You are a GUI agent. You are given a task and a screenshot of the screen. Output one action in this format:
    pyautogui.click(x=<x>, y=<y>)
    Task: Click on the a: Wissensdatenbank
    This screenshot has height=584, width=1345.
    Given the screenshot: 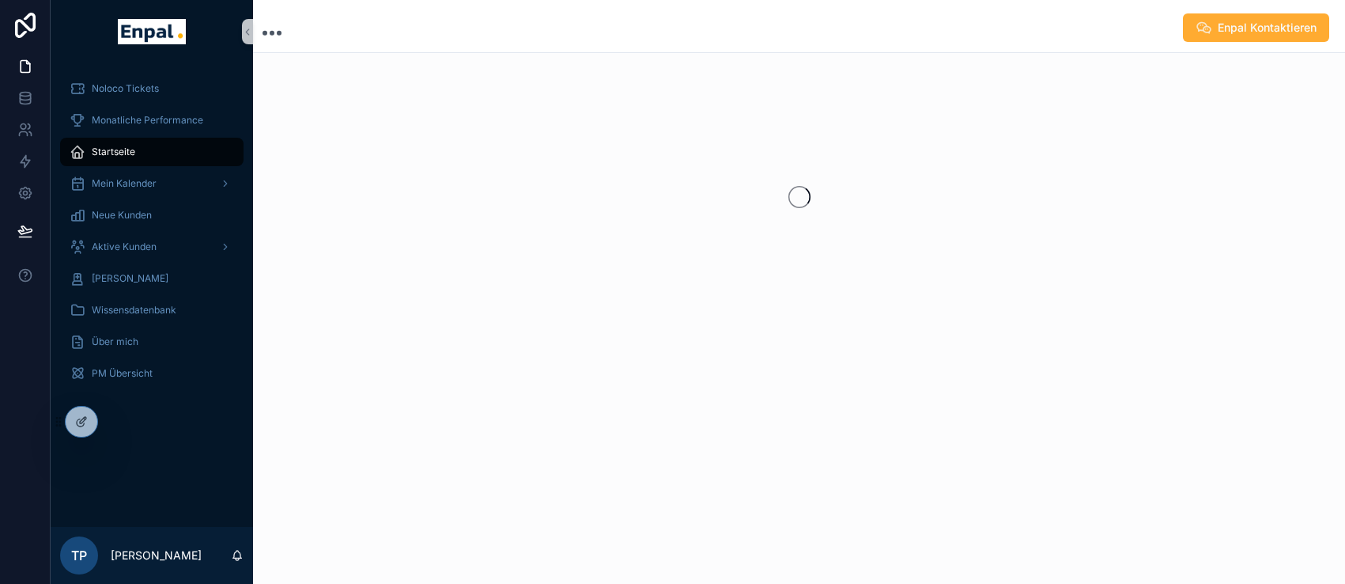 What is the action you would take?
    pyautogui.click(x=152, y=310)
    